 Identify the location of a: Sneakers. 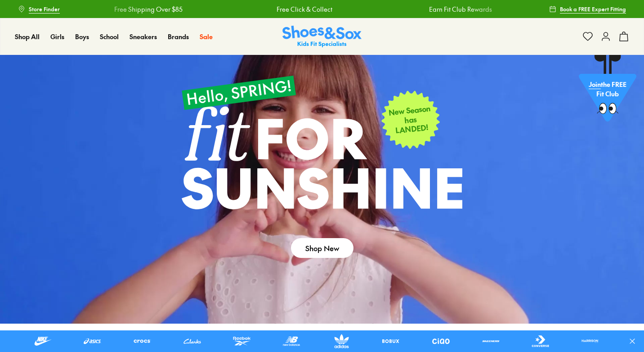
(143, 36).